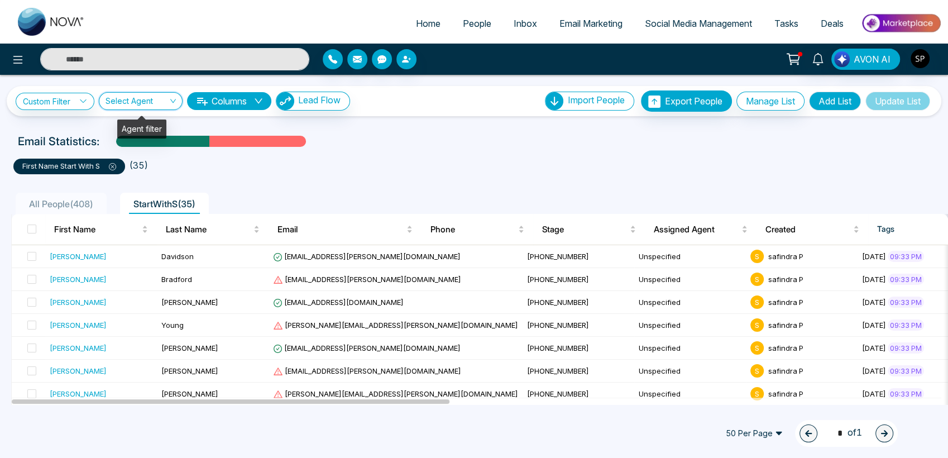 The height and width of the screenshot is (458, 948). Describe the element at coordinates (173, 325) in the screenshot. I see `span: Young` at that location.